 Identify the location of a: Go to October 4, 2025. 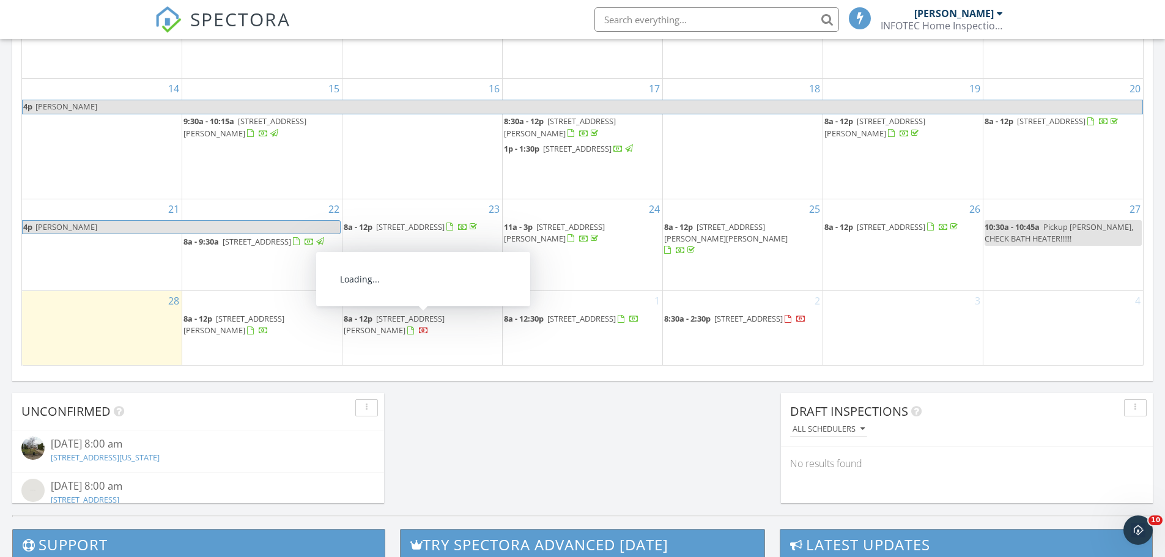
(1138, 301).